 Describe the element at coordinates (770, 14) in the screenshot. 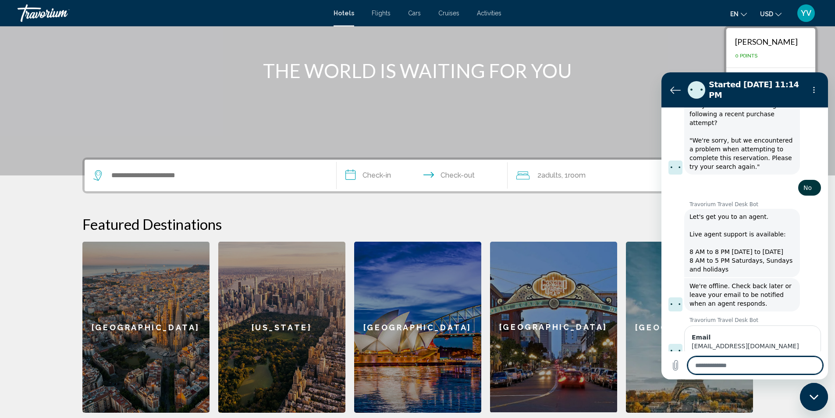

I see `button: Change currency` at that location.